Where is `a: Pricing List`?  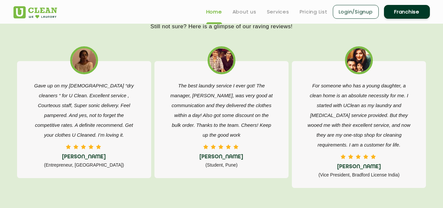 a: Pricing List is located at coordinates (314, 12).